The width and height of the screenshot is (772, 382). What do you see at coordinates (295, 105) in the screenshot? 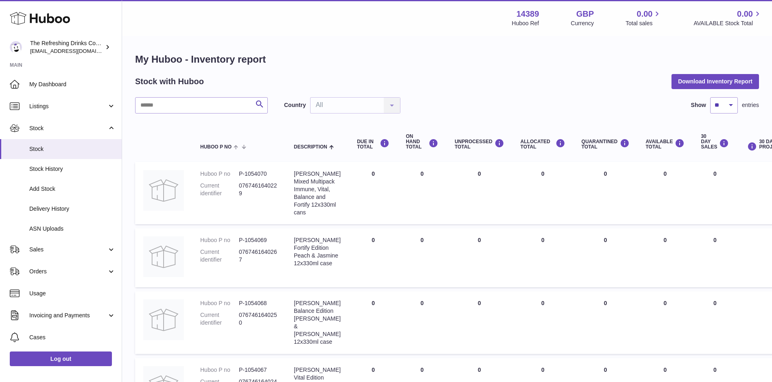
I see `label: Country` at bounding box center [295, 105].